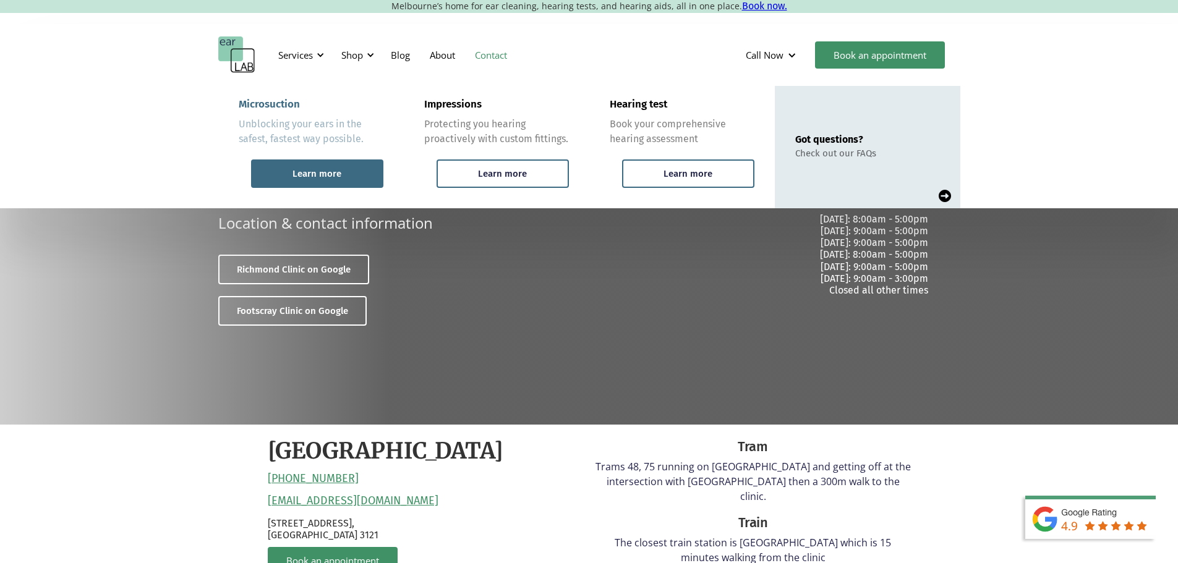 The width and height of the screenshot is (1178, 563). What do you see at coordinates (292, 311) in the screenshot?
I see `a: Footscray Clinic on Google` at bounding box center [292, 311].